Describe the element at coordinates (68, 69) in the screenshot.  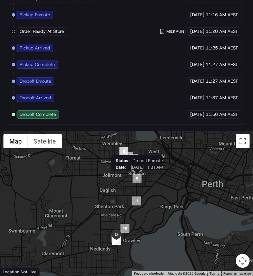
I see `div: Start new chat` at that location.